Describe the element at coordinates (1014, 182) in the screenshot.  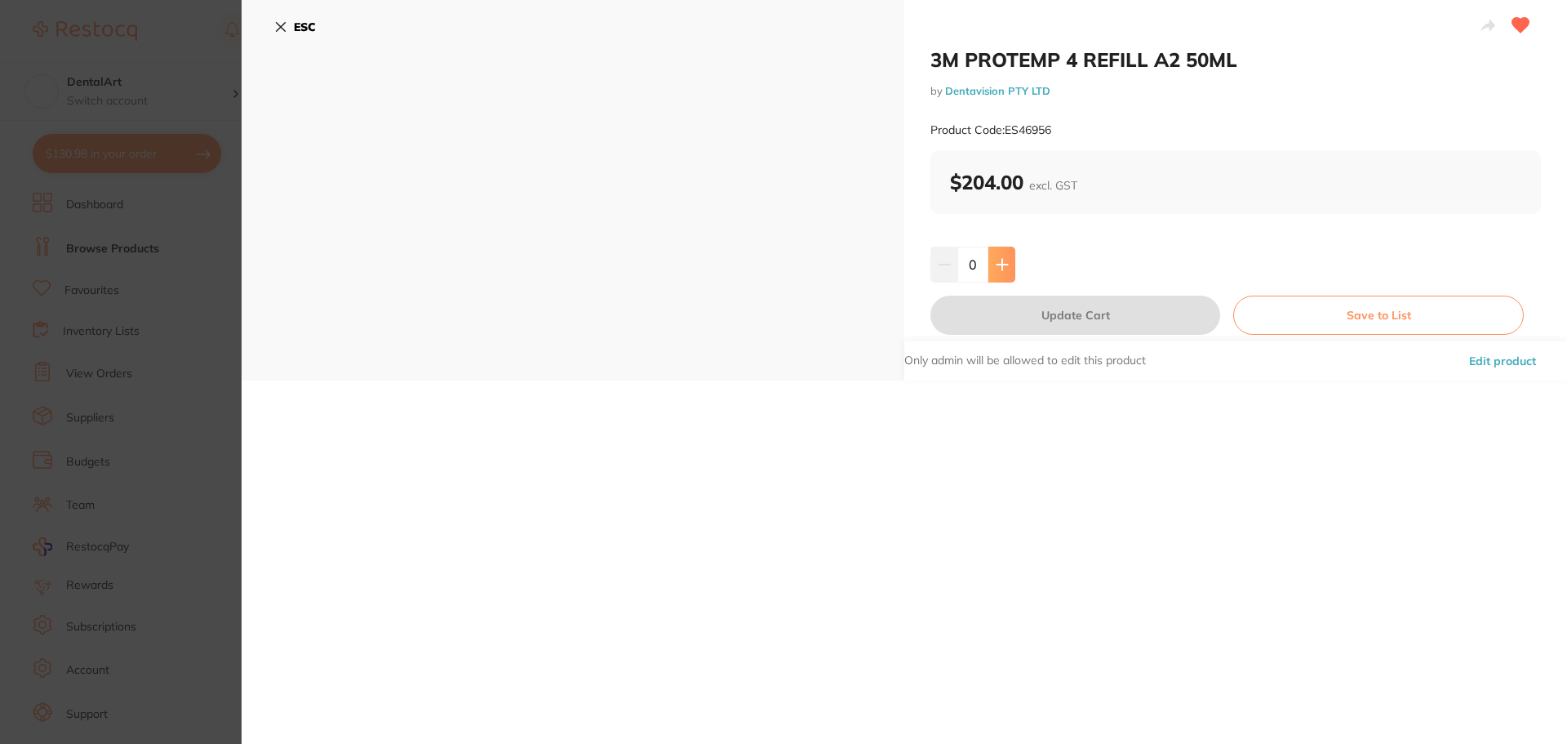
I see `b: $204.00` at that location.